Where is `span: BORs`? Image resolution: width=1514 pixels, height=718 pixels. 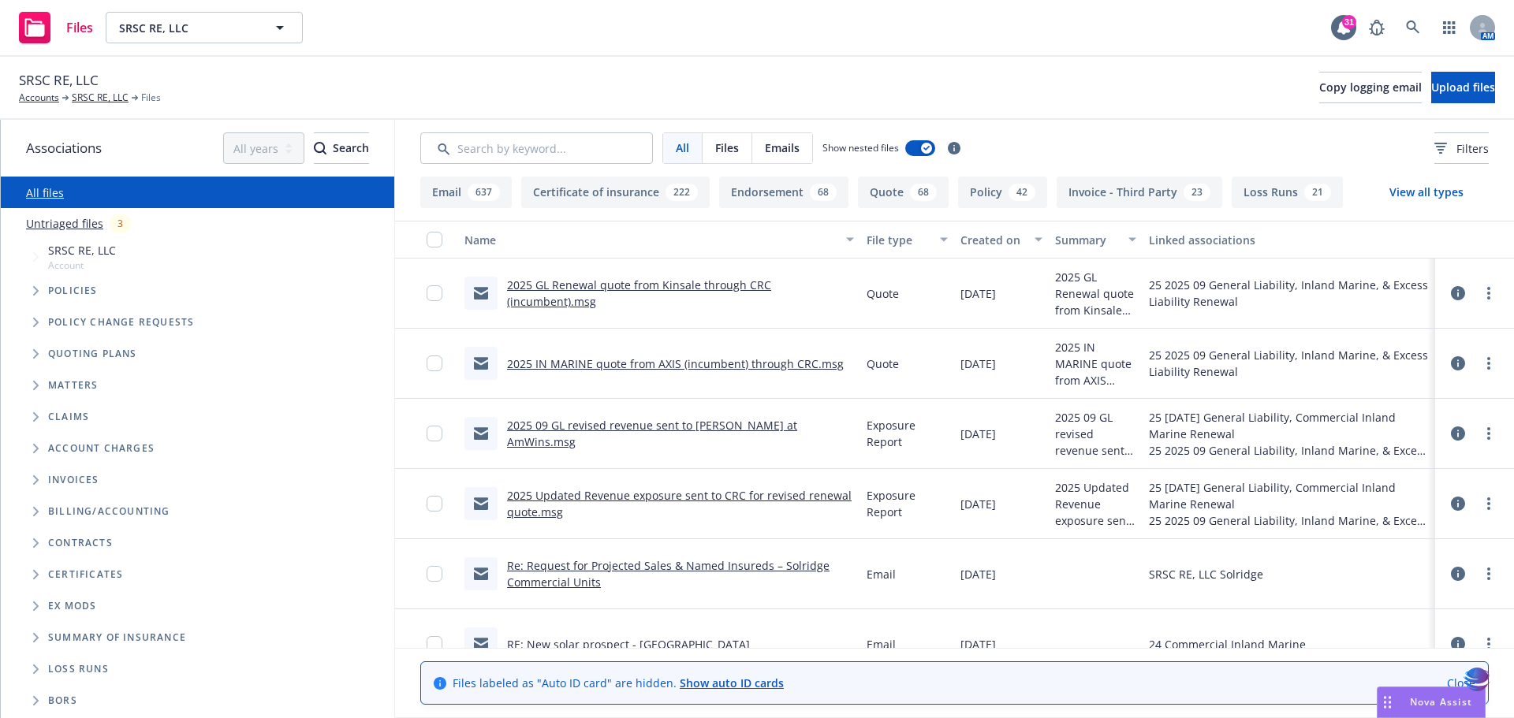 span: BORs is located at coordinates (62, 701).